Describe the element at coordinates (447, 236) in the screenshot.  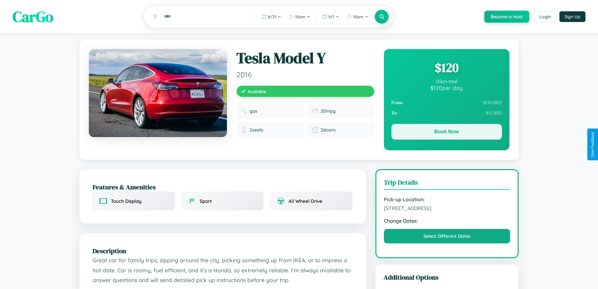
I see `button: Select Different Dates` at that location.